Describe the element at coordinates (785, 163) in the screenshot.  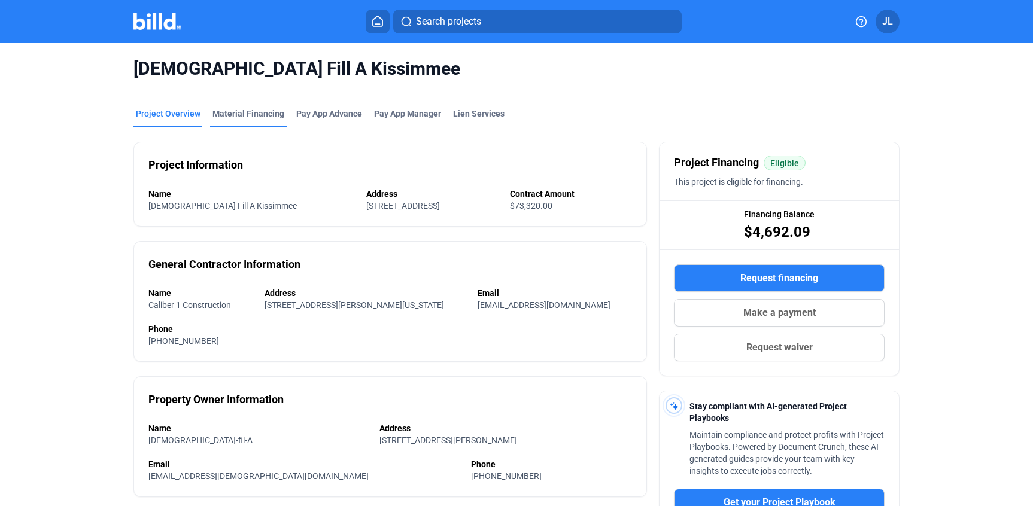
I see `mat-chip: Eligible` at that location.